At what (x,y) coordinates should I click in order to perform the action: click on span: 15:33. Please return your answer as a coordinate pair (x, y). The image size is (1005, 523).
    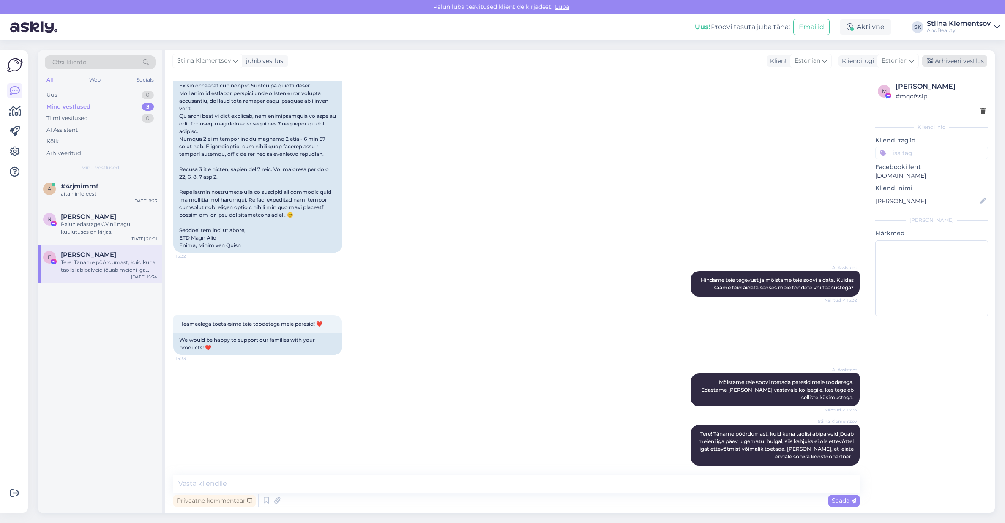
    Looking at the image, I should click on (192, 358).